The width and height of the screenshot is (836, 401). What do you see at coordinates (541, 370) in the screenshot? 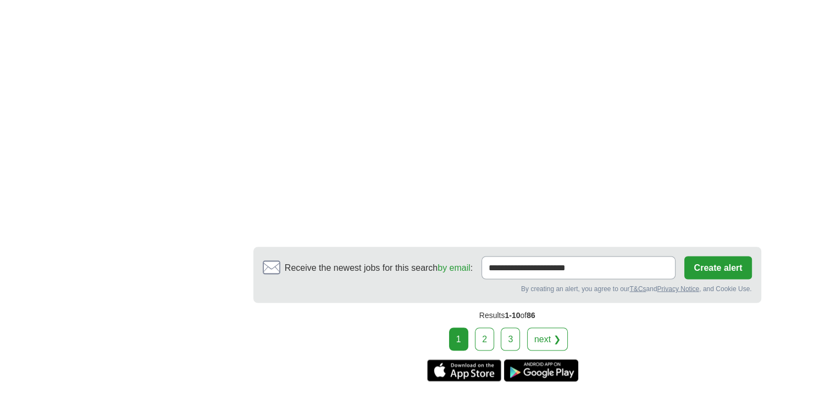
I see `a: Get the Android app` at bounding box center [541, 370].